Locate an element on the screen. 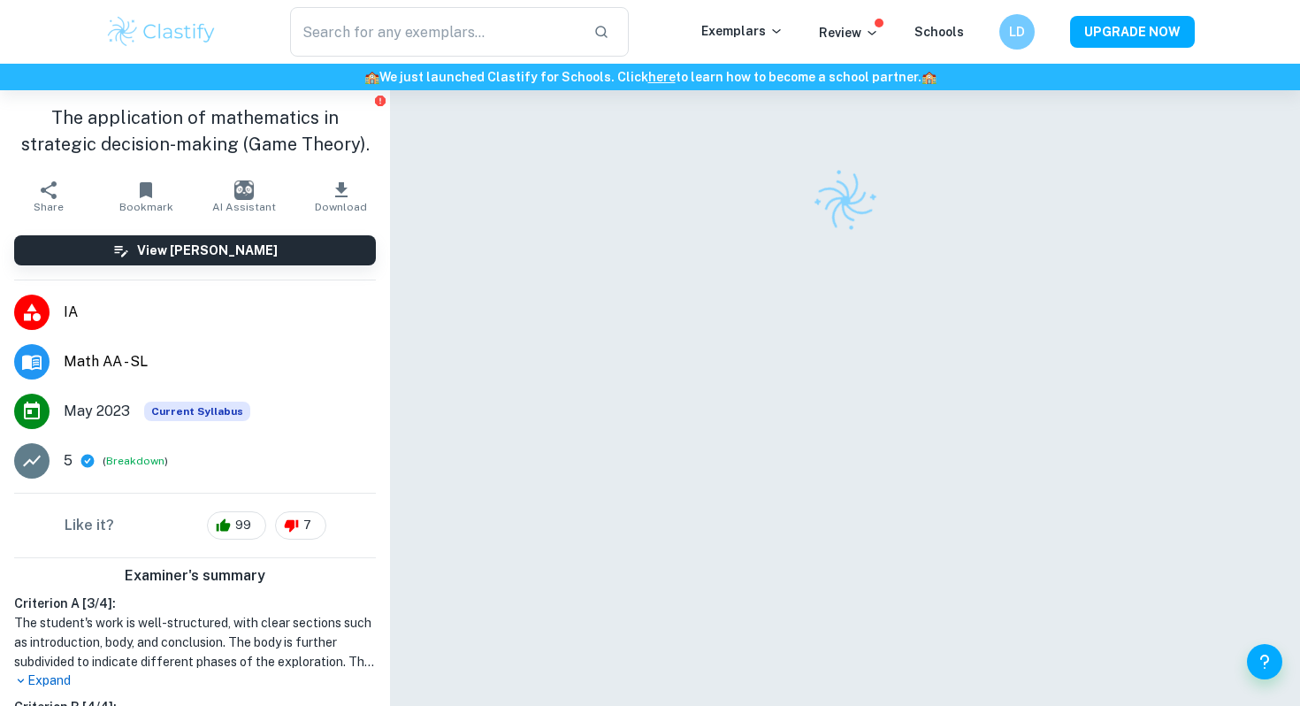 The width and height of the screenshot is (1300, 706). span: AI Assistant is located at coordinates (244, 207).